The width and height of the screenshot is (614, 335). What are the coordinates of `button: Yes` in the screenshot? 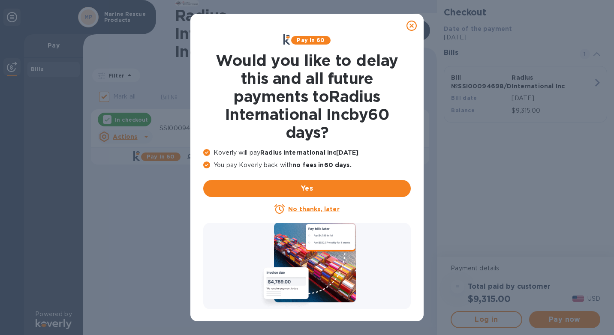 It's located at (307, 189).